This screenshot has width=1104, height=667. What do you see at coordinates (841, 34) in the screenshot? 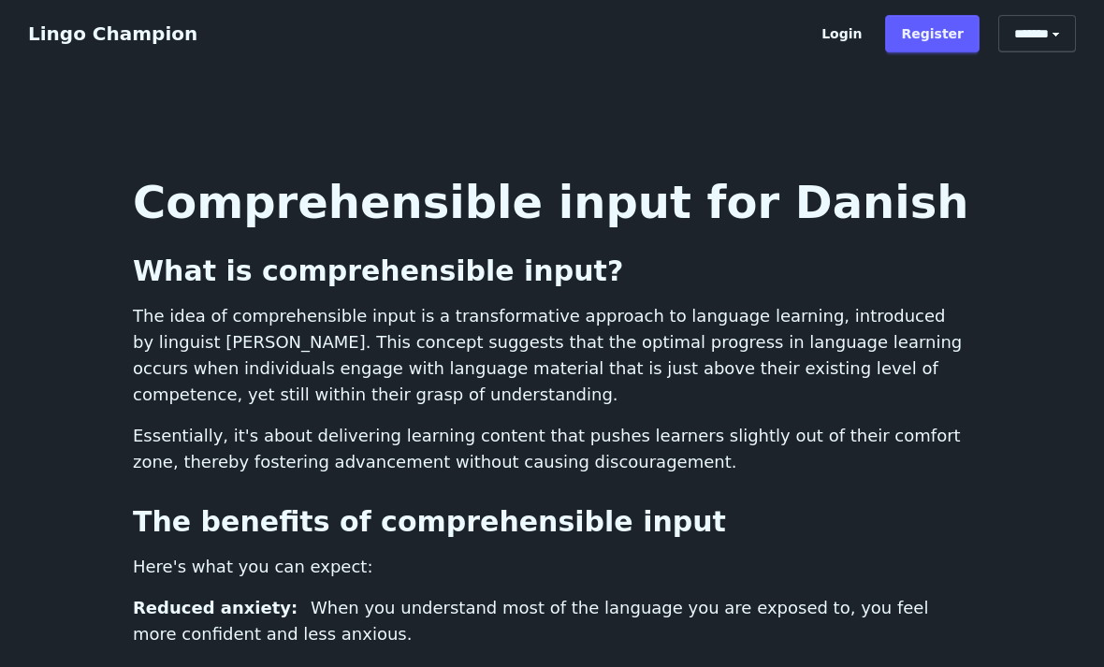
I see `a: Login` at bounding box center [841, 34].